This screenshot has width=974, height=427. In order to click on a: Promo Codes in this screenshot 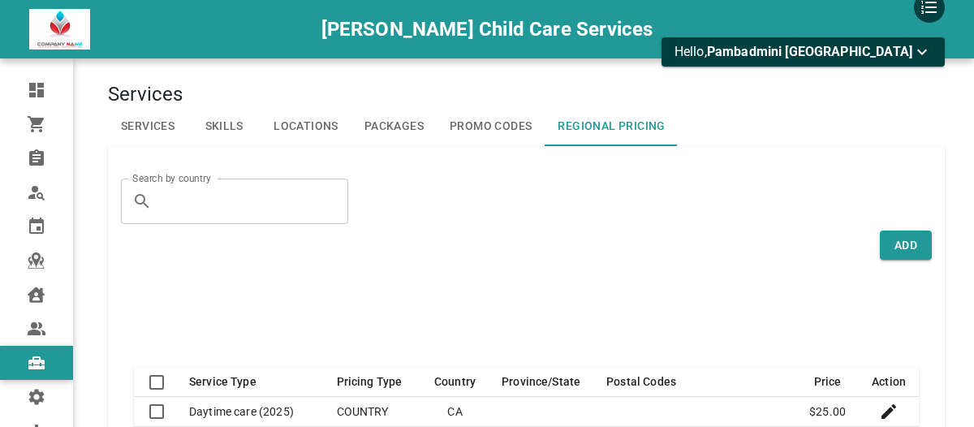, I will do `click(490, 127)`.